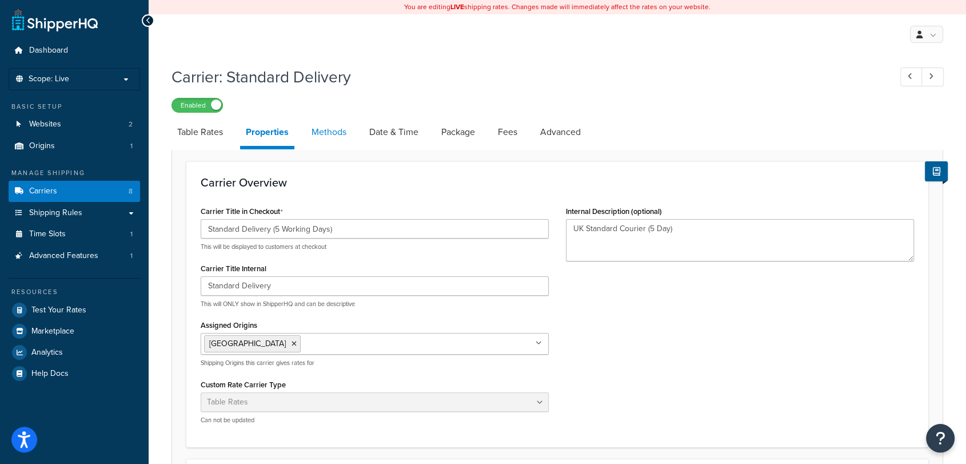  I want to click on span: Carriers, so click(43, 191).